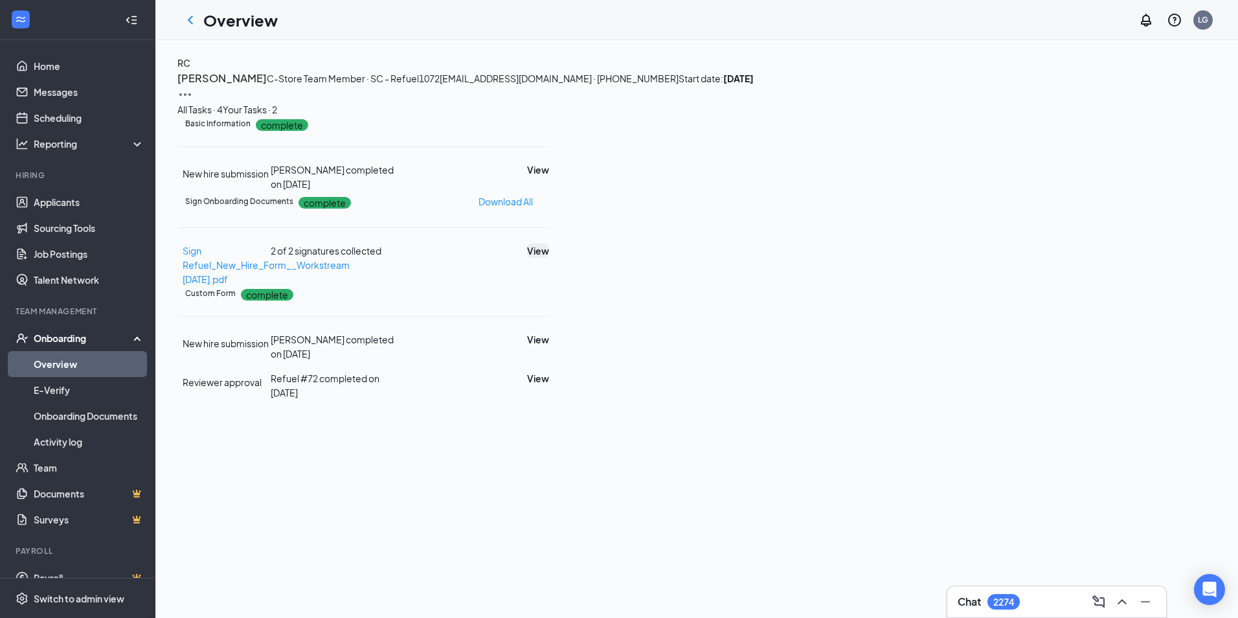  Describe the element at coordinates (210, 293) in the screenshot. I see `h5: Custom Form` at that location.